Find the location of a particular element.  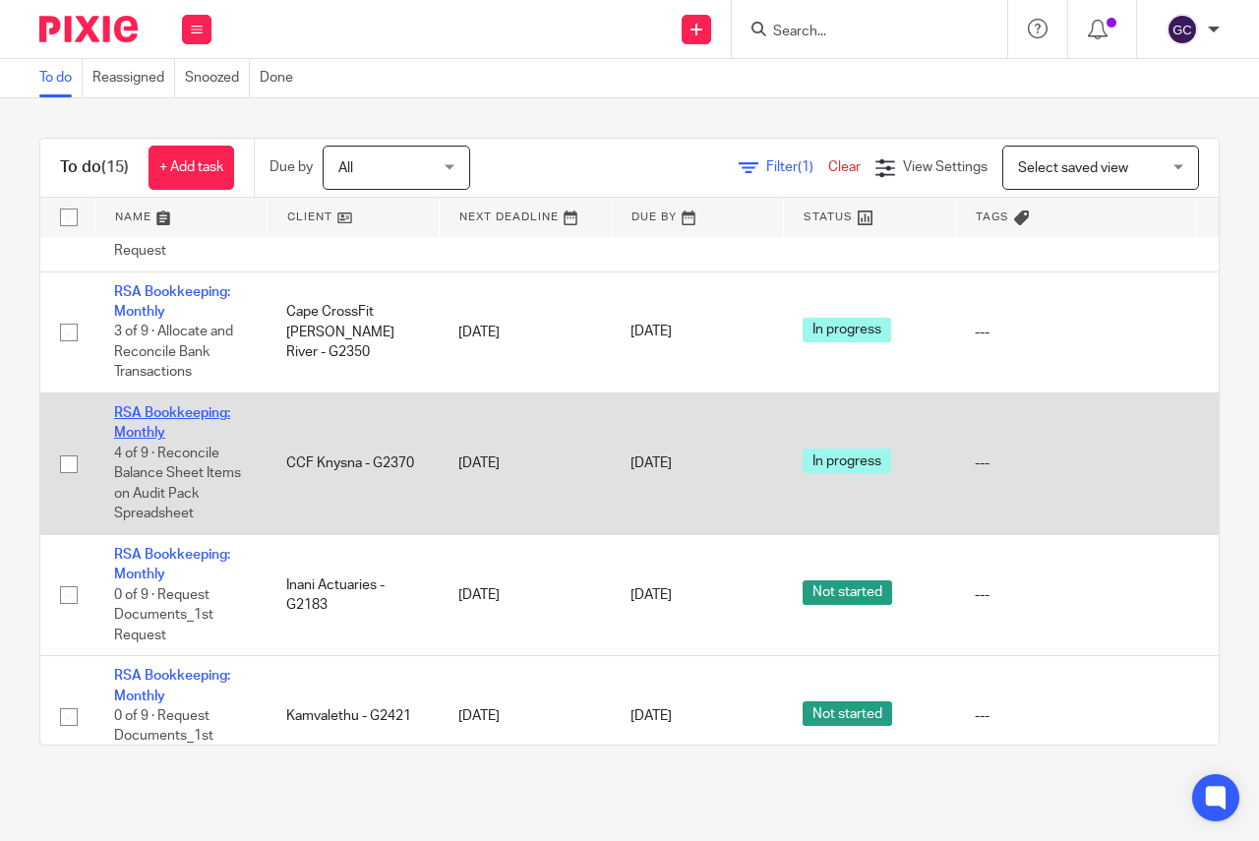

a: Clear is located at coordinates (844, 167).